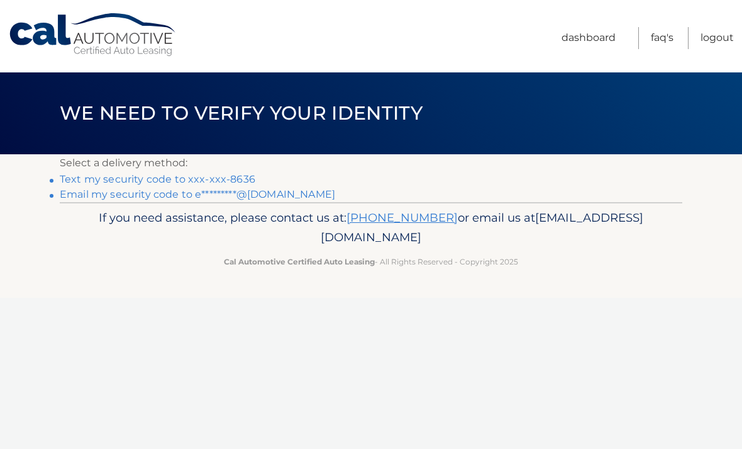  Describe the element at coordinates (157, 179) in the screenshot. I see `a: Text my security code to xxx-xxx-8636` at that location.